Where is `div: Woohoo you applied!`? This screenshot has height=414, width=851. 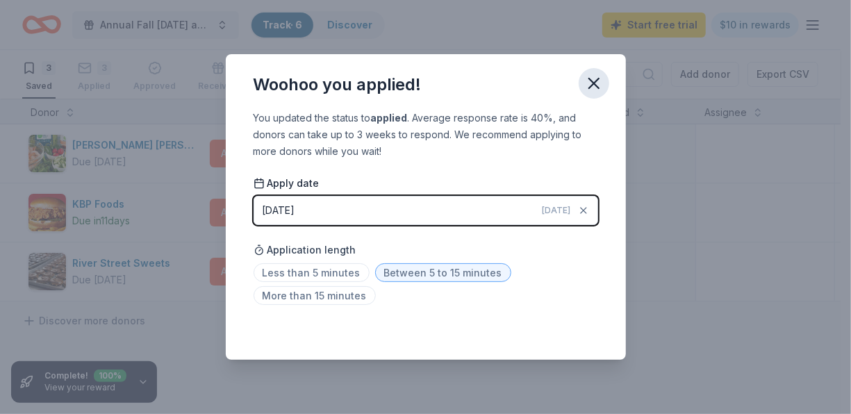
div: Woohoo you applied! is located at coordinates (337, 85).